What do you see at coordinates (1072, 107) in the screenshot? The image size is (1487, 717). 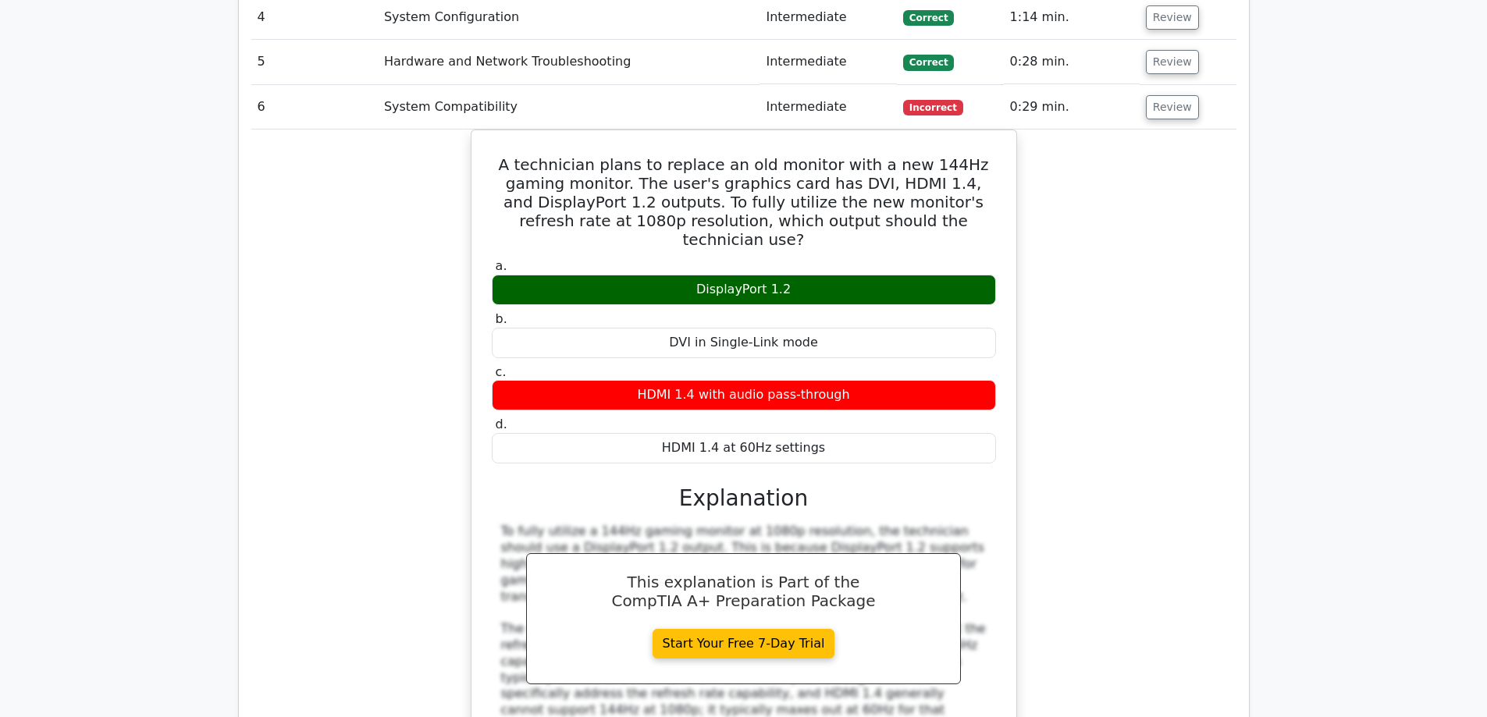 I see `td: 0:29 min.` at bounding box center [1072, 107].